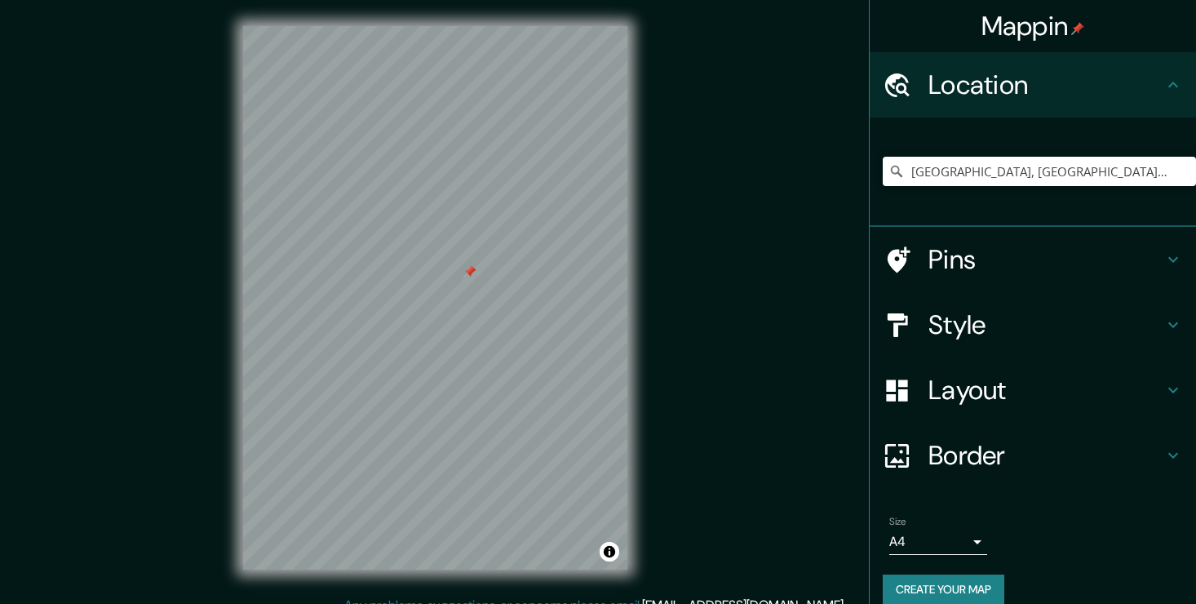  Describe the element at coordinates (1033, 259) in the screenshot. I see `div: Pins` at that location.